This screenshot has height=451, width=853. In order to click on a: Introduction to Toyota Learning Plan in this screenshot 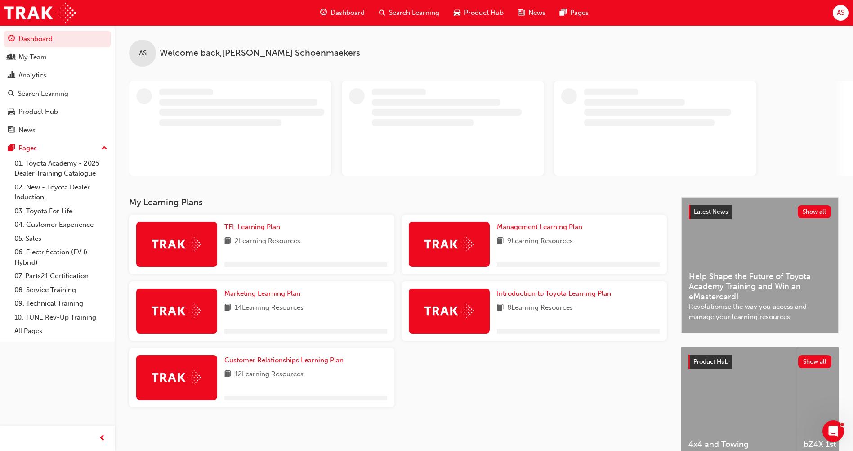, I will do `click(556, 293)`.